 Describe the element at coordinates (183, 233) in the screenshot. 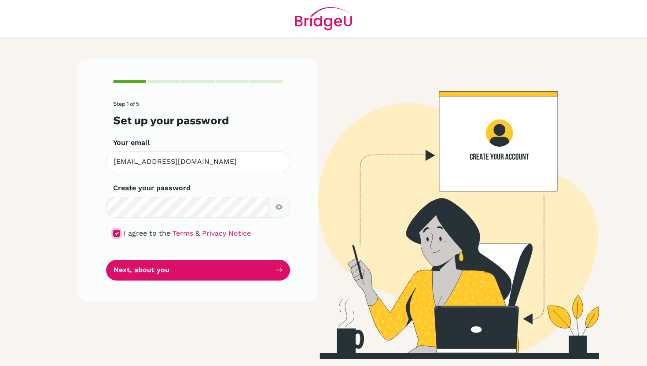

I see `a: Terms` at that location.